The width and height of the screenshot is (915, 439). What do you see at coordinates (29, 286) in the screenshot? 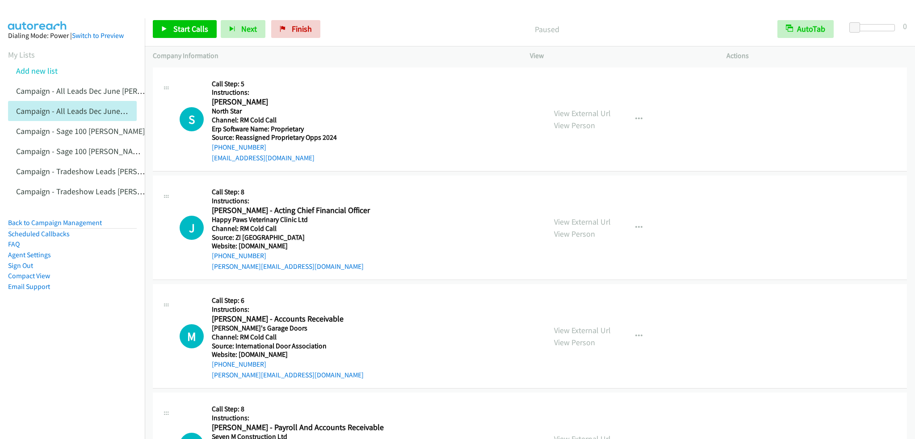
I see `a: Email Support` at bounding box center [29, 286].